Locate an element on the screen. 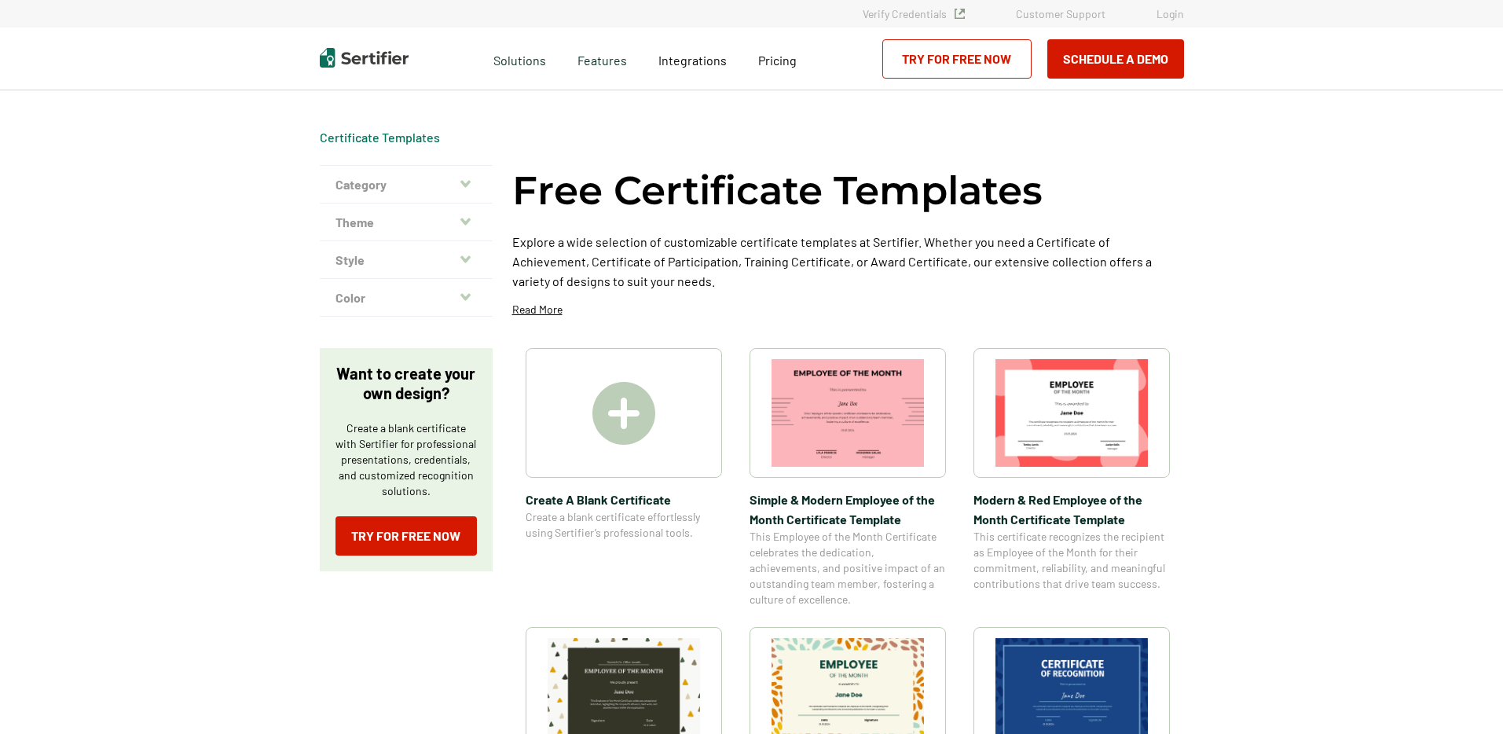 This screenshot has height=734, width=1503. button: Style is located at coordinates (406, 260).